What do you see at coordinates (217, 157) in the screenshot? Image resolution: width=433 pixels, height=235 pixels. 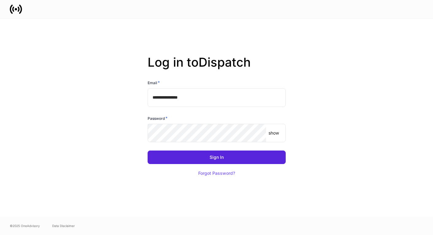 I see `div: Sign In` at bounding box center [217, 157].